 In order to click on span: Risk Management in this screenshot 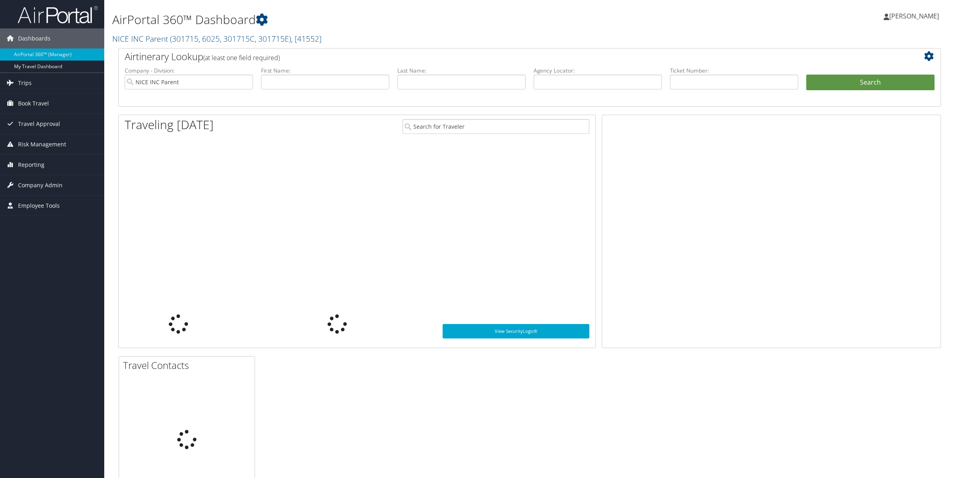, I will do `click(42, 144)`.